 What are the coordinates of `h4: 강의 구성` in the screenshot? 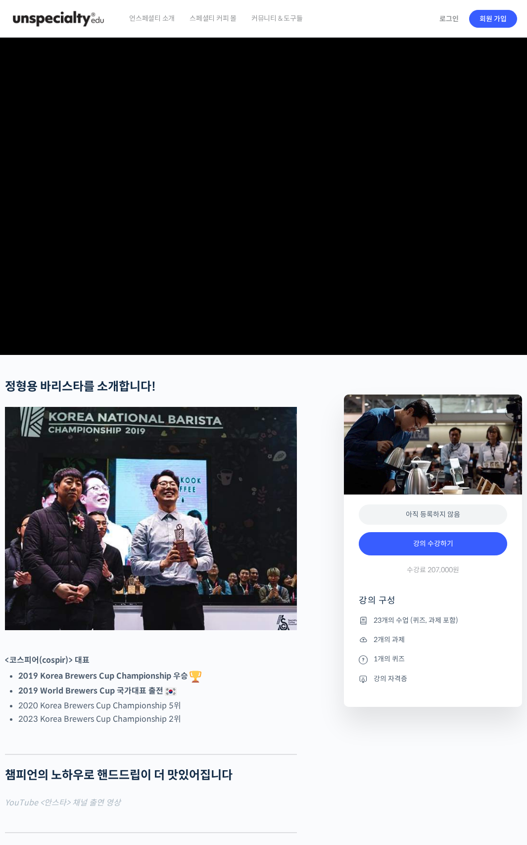 It's located at (433, 605).